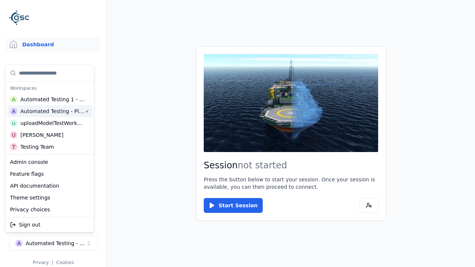  What do you see at coordinates (52, 123) in the screenshot?
I see `div: uploadModelTestWorkspace` at bounding box center [52, 123].